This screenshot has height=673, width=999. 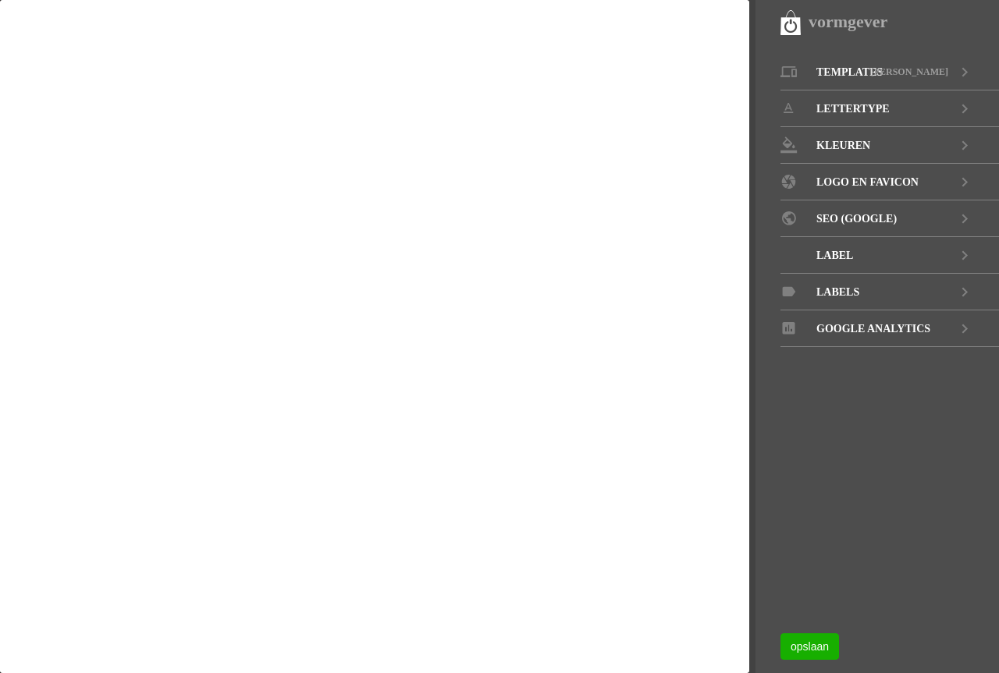 What do you see at coordinates (847, 21) in the screenshot?
I see `strong: vormgever` at bounding box center [847, 21].